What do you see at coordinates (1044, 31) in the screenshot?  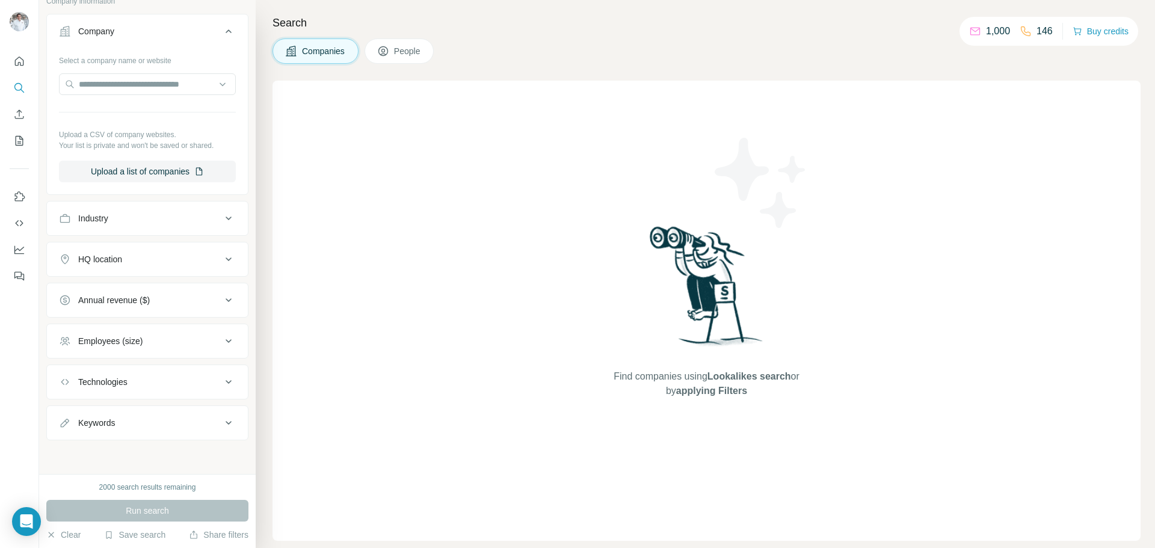 I see `p: 146` at bounding box center [1044, 31].